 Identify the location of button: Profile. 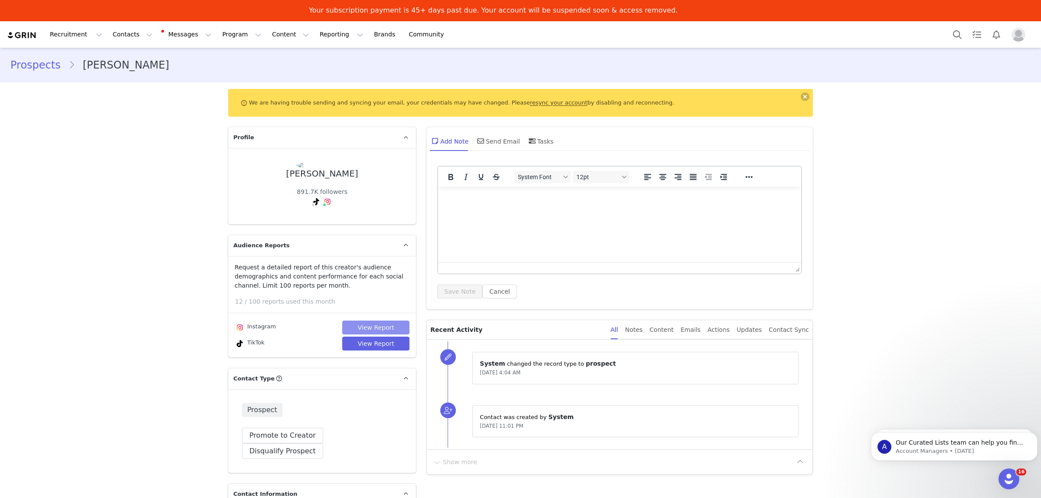
(1020, 35).